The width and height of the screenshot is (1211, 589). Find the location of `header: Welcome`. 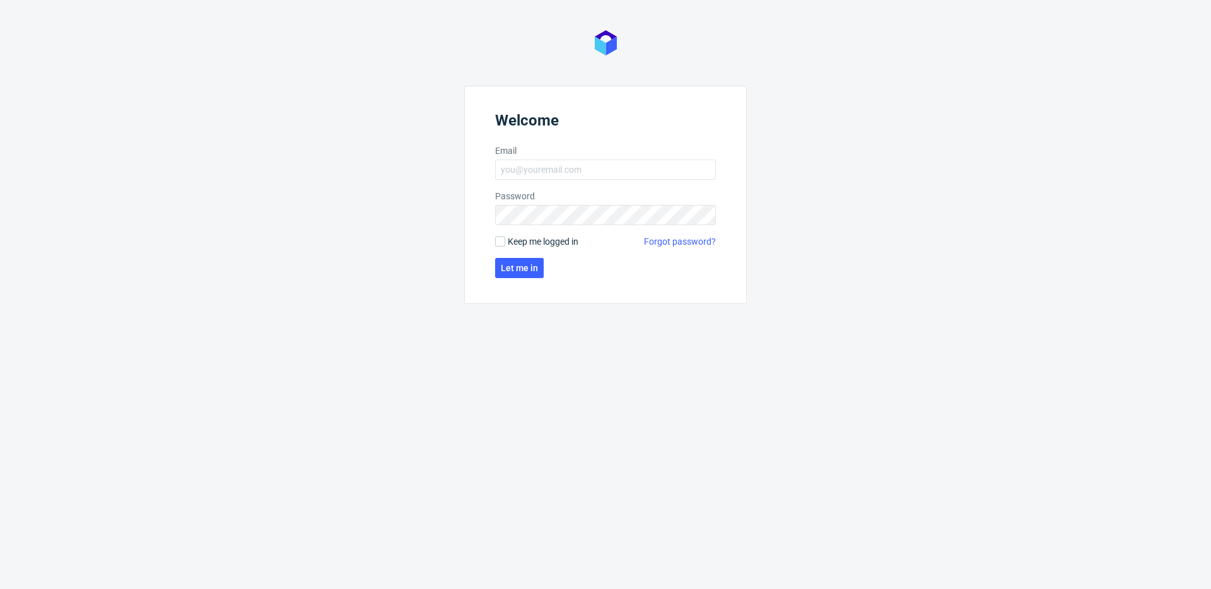

header: Welcome is located at coordinates (606, 123).